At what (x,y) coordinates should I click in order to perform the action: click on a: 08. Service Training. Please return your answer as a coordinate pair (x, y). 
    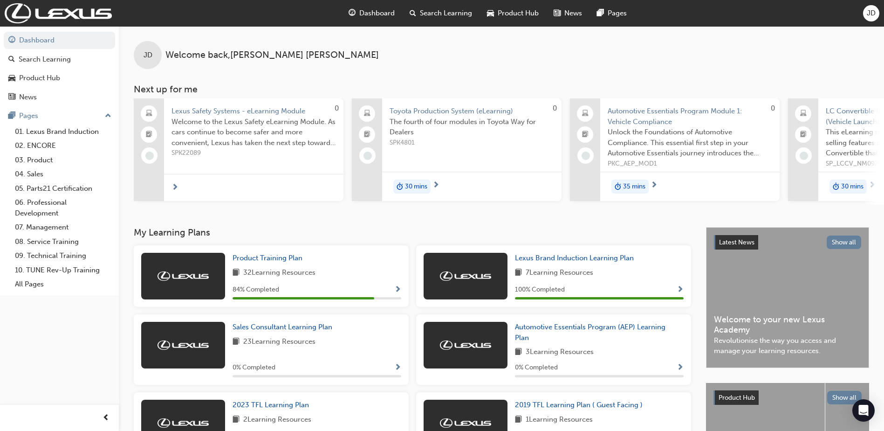
    Looking at the image, I should click on (63, 241).